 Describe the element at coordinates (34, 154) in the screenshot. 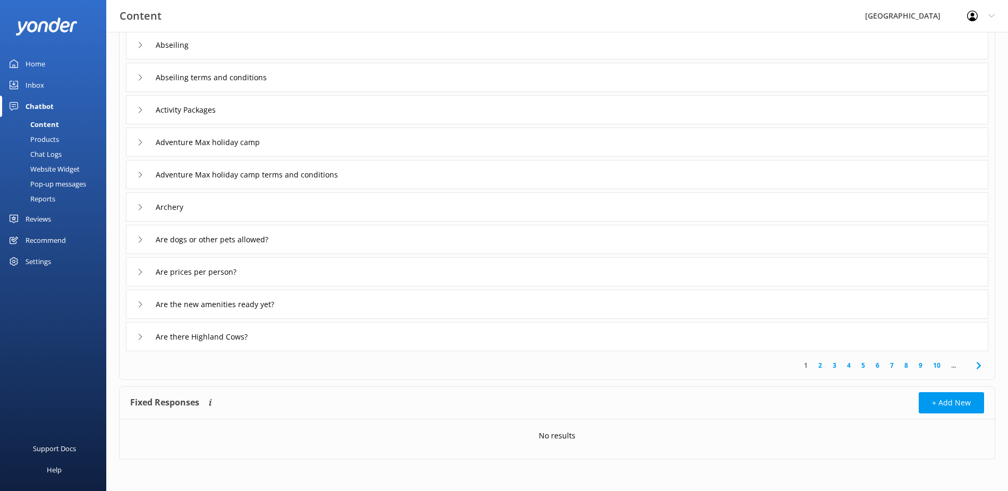

I see `div: Chat Logs` at that location.